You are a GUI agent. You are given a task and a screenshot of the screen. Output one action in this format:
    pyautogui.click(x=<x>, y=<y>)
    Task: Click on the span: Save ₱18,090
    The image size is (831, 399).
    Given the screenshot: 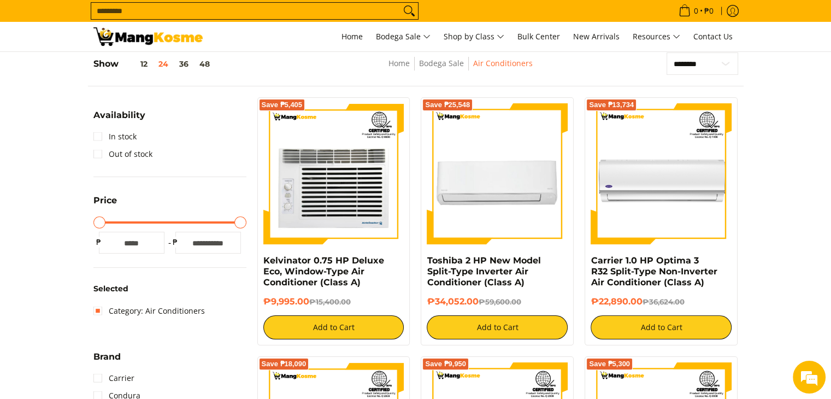 What is the action you would take?
    pyautogui.click(x=284, y=364)
    